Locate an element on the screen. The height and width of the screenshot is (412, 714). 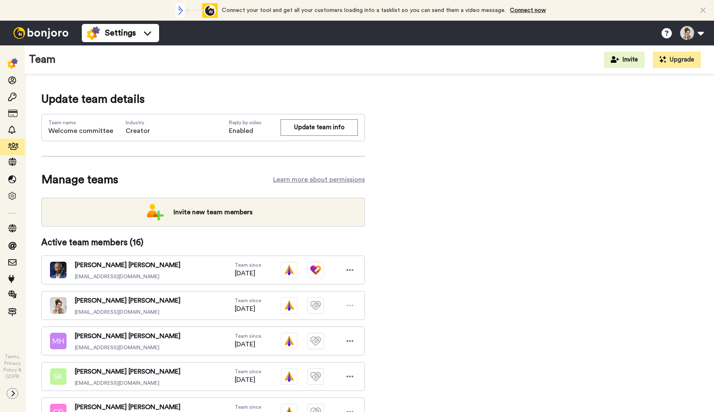
img: bj-logo-header-white.svg is located at coordinates (41, 33).